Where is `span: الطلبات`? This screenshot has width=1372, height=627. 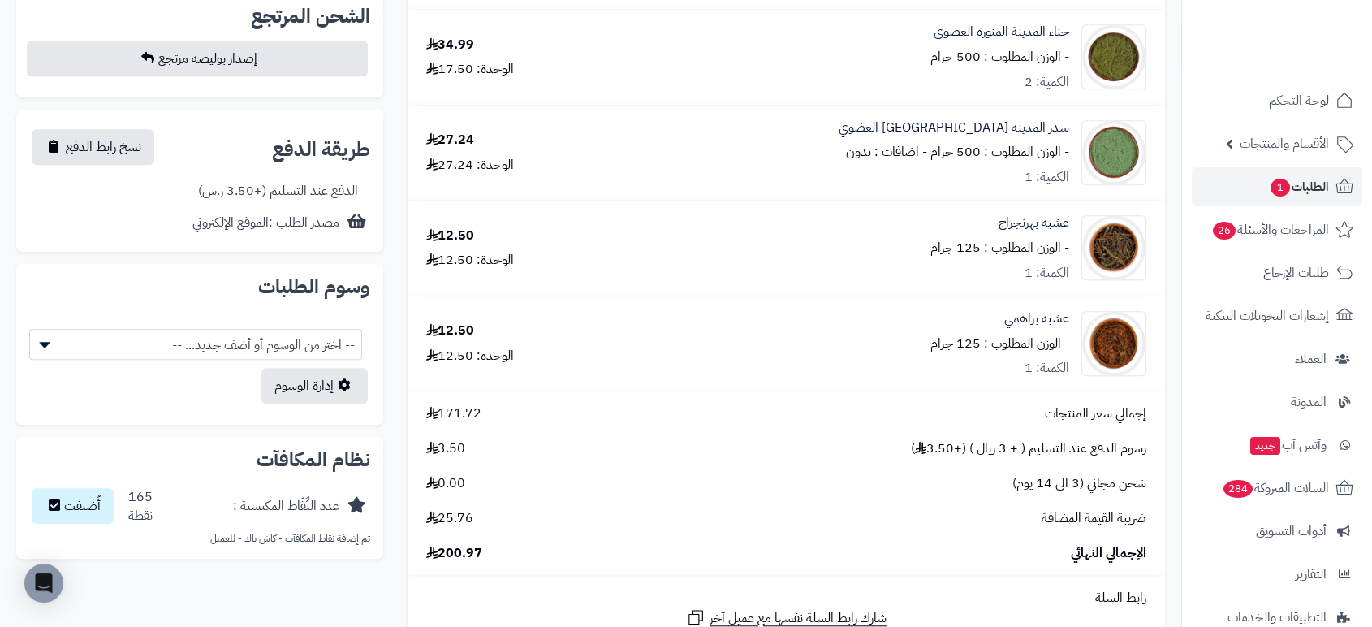
span: الطلبات is located at coordinates (1299, 187).